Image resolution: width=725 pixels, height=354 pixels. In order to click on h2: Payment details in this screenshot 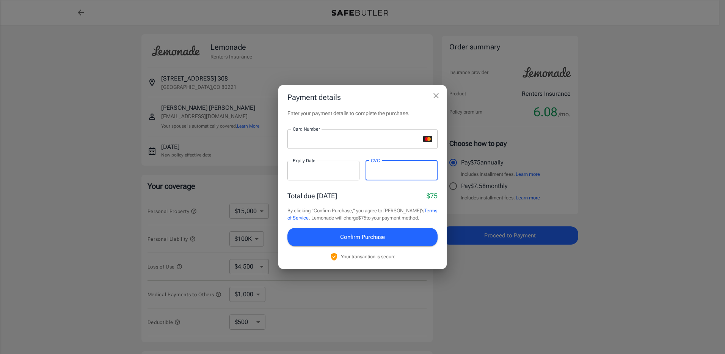, I will do `click(363, 97)`.